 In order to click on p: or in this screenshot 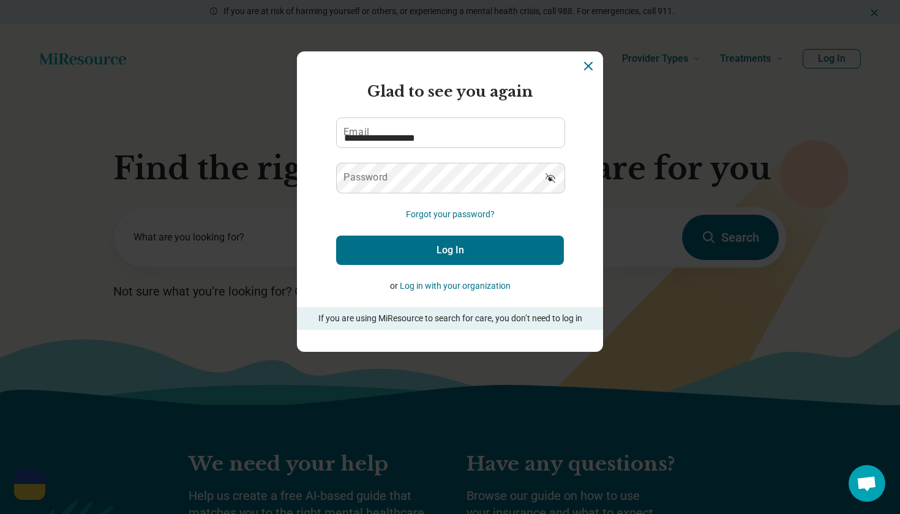, I will do `click(450, 286)`.